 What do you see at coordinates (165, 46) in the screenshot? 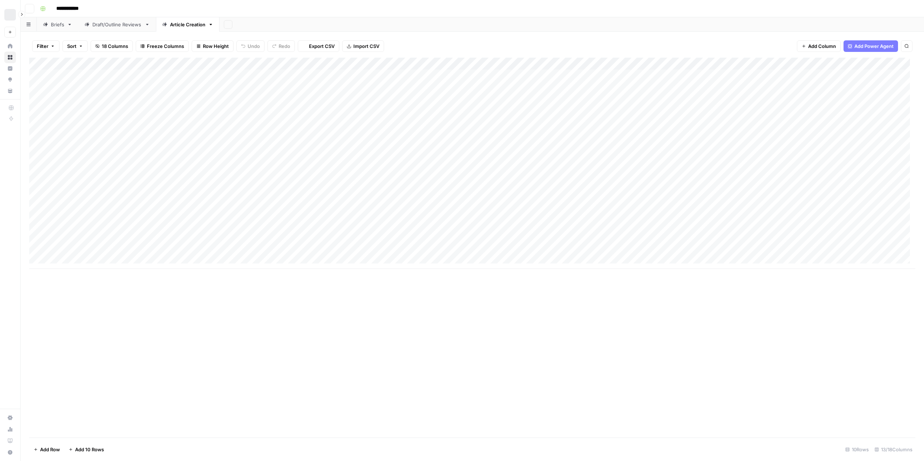
I see `span: Freeze Columns` at bounding box center [165, 46].